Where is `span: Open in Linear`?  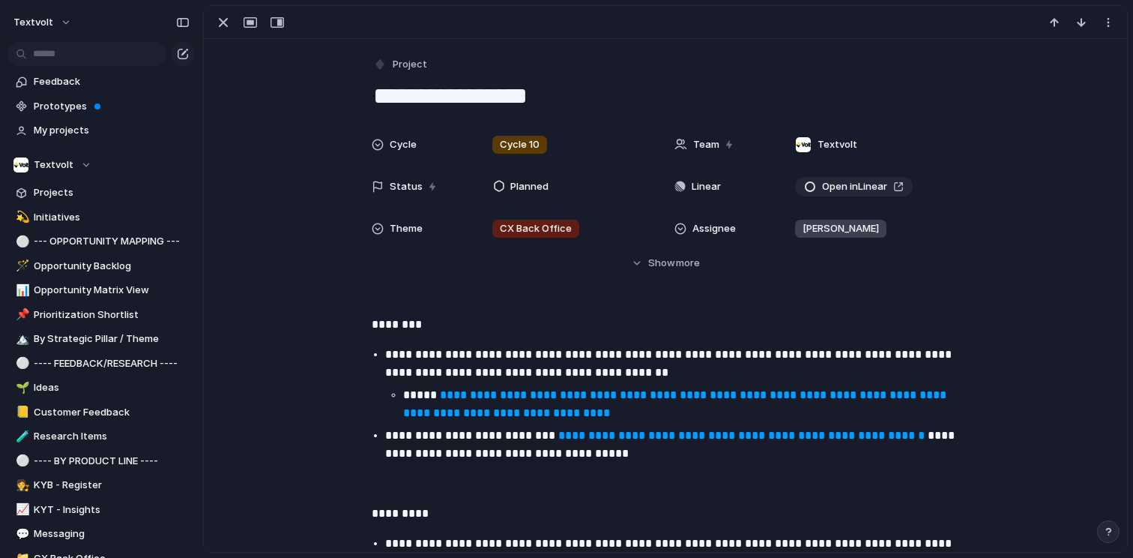 span: Open in Linear is located at coordinates (854, 187).